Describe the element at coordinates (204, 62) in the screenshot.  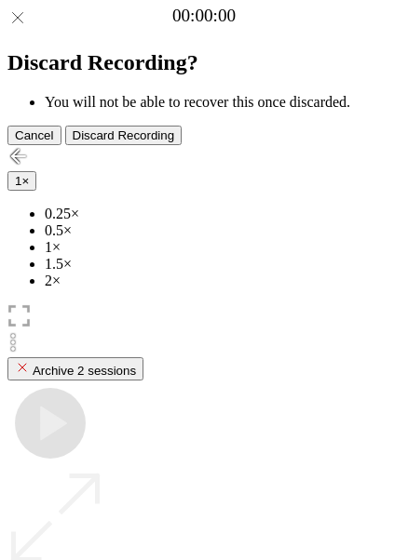
I see `h2: Discard Recording?` at that location.